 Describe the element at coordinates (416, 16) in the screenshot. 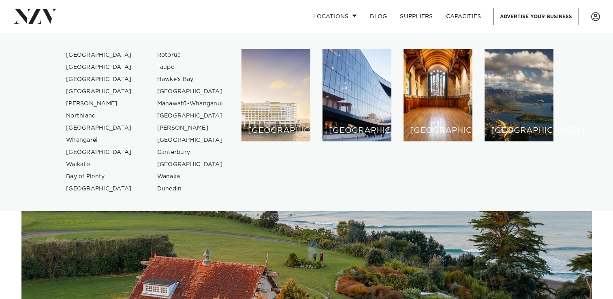

I see `a: SUPPLIERS` at that location.